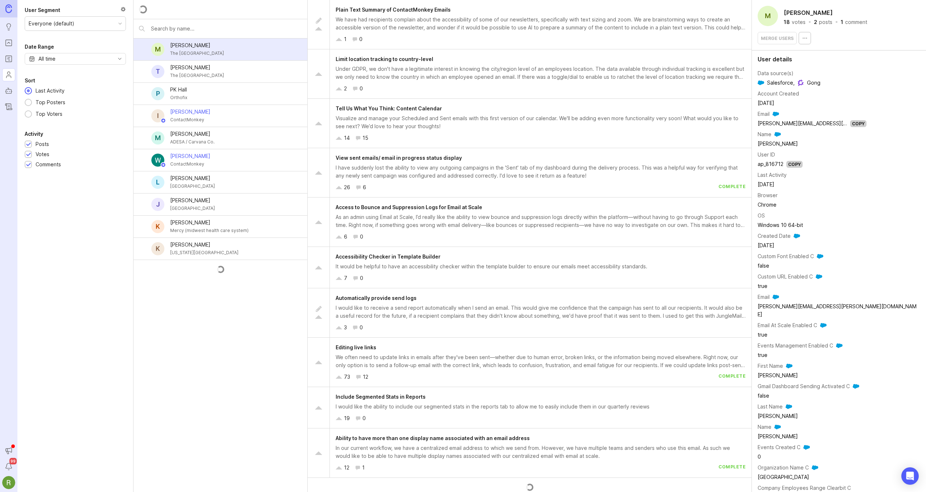 This screenshot has height=492, width=926. I want to click on div: Activity, so click(34, 134).